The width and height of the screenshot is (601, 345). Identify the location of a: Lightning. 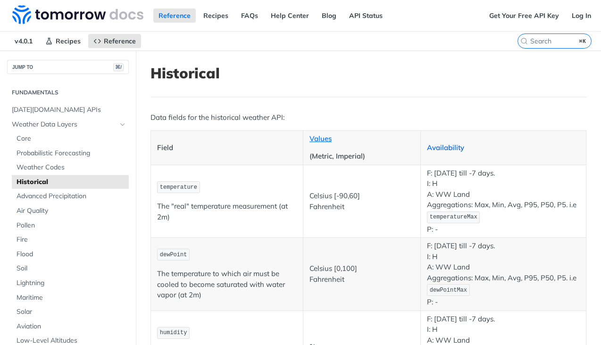
(70, 283).